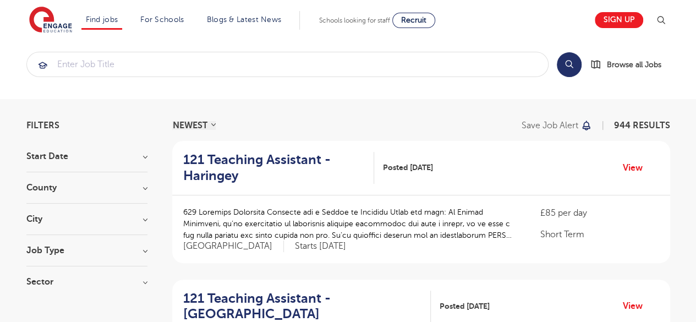 The width and height of the screenshot is (696, 322). What do you see at coordinates (244, 19) in the screenshot?
I see `a: Blogs & Latest News` at bounding box center [244, 19].